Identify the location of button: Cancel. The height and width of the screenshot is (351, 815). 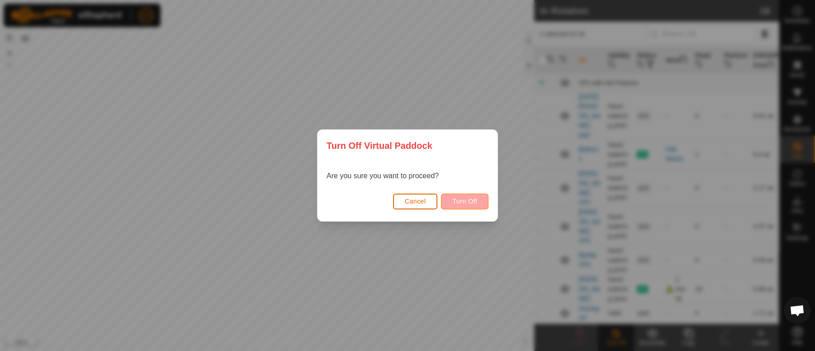
(415, 201).